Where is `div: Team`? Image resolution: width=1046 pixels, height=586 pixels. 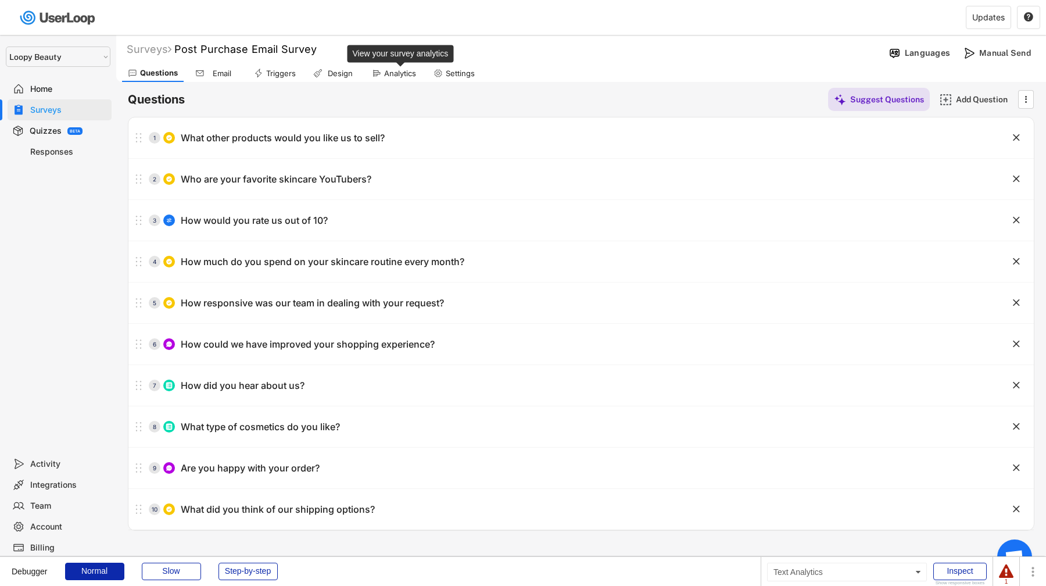 div: Team is located at coordinates (69, 505).